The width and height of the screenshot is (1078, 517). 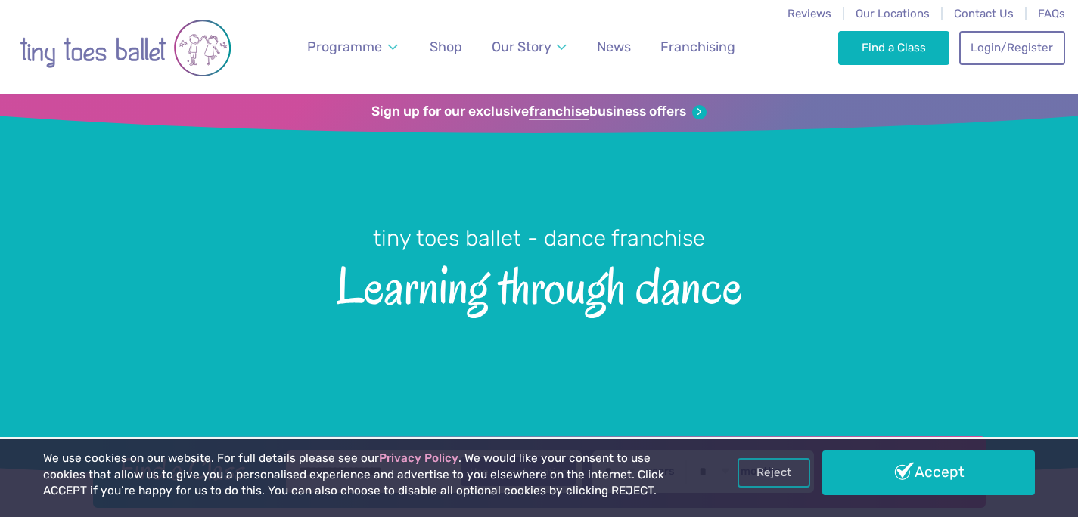 What do you see at coordinates (1052, 14) in the screenshot?
I see `span: FAQs` at bounding box center [1052, 14].